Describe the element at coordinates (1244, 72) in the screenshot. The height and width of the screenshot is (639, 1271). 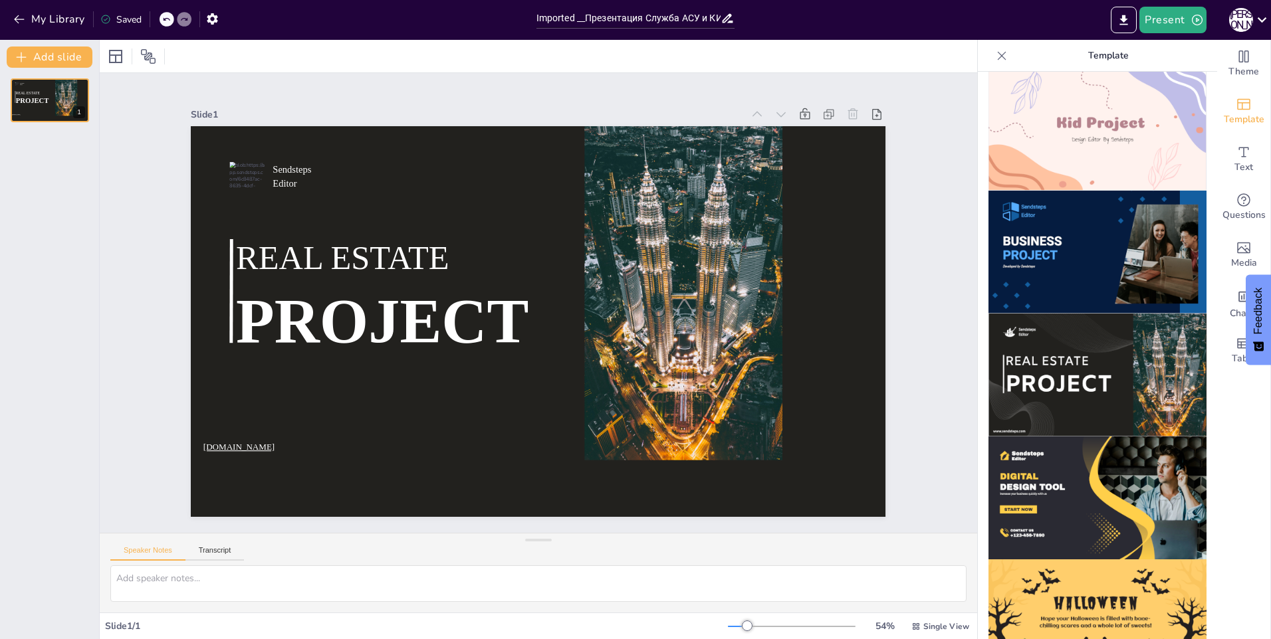
I see `span: Theme` at that location.